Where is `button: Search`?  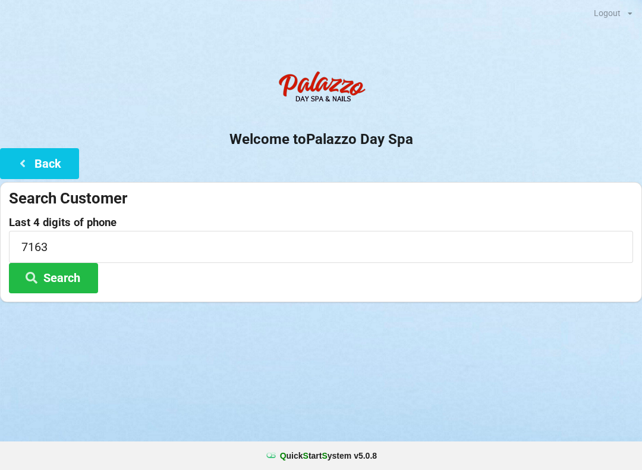 button: Search is located at coordinates (54, 278).